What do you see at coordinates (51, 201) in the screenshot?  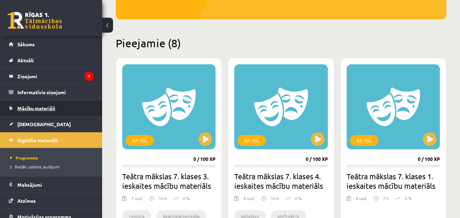 I see `a: Atzīmes` at bounding box center [51, 201].